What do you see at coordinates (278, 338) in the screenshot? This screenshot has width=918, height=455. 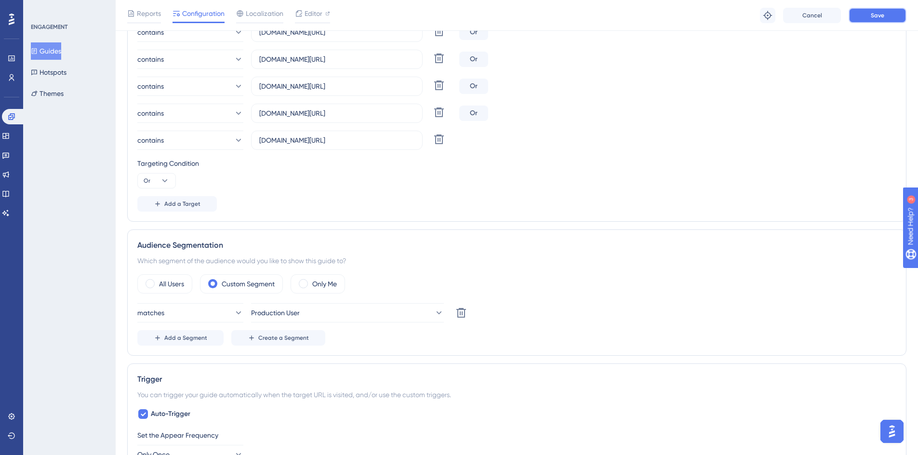 I see `button: Create a Segment` at bounding box center [278, 338].